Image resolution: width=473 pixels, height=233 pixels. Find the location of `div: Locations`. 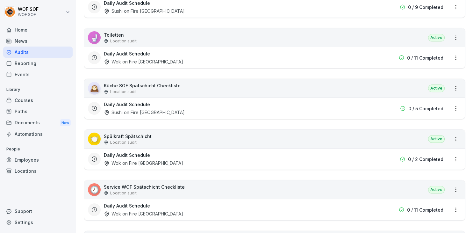

div: Locations is located at coordinates (38, 171).